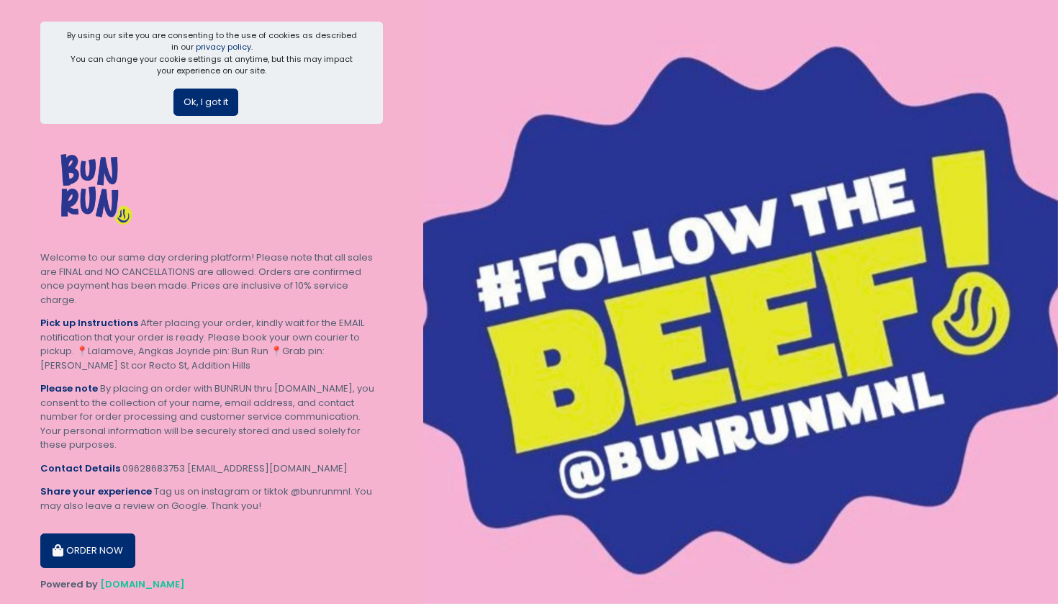 The height and width of the screenshot is (604, 1058). What do you see at coordinates (88, 551) in the screenshot?
I see `button: ORDER NOW` at bounding box center [88, 551].